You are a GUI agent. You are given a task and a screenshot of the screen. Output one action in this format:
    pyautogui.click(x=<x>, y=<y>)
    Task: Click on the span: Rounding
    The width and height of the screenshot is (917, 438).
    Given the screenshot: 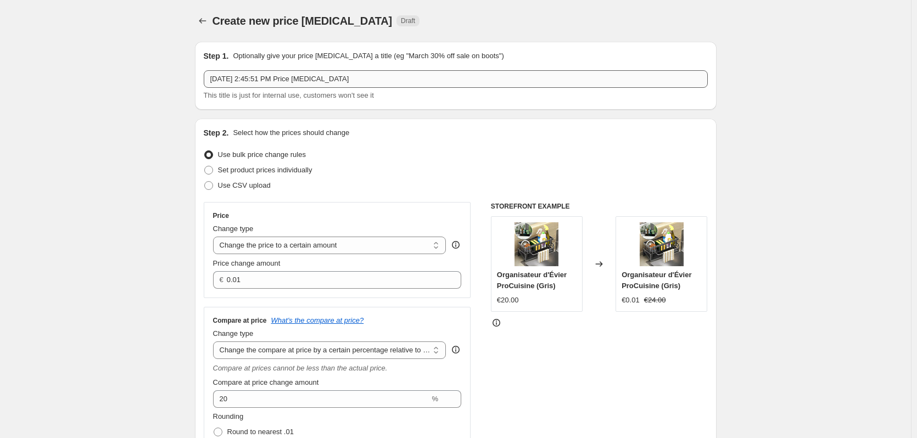 What is the action you would take?
    pyautogui.click(x=228, y=416)
    